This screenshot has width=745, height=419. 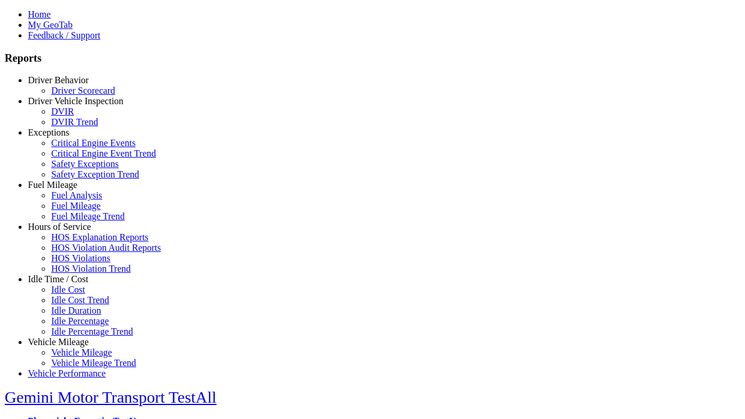 I want to click on h3: Reports, so click(x=373, y=58).